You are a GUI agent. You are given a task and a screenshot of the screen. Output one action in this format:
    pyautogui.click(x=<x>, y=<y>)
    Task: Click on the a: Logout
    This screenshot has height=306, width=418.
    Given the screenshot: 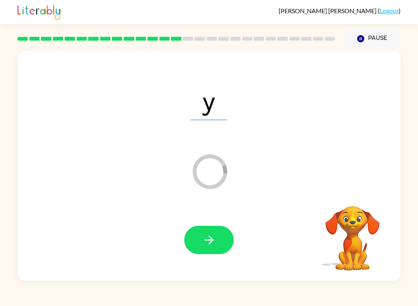 What is the action you would take?
    pyautogui.click(x=389, y=10)
    